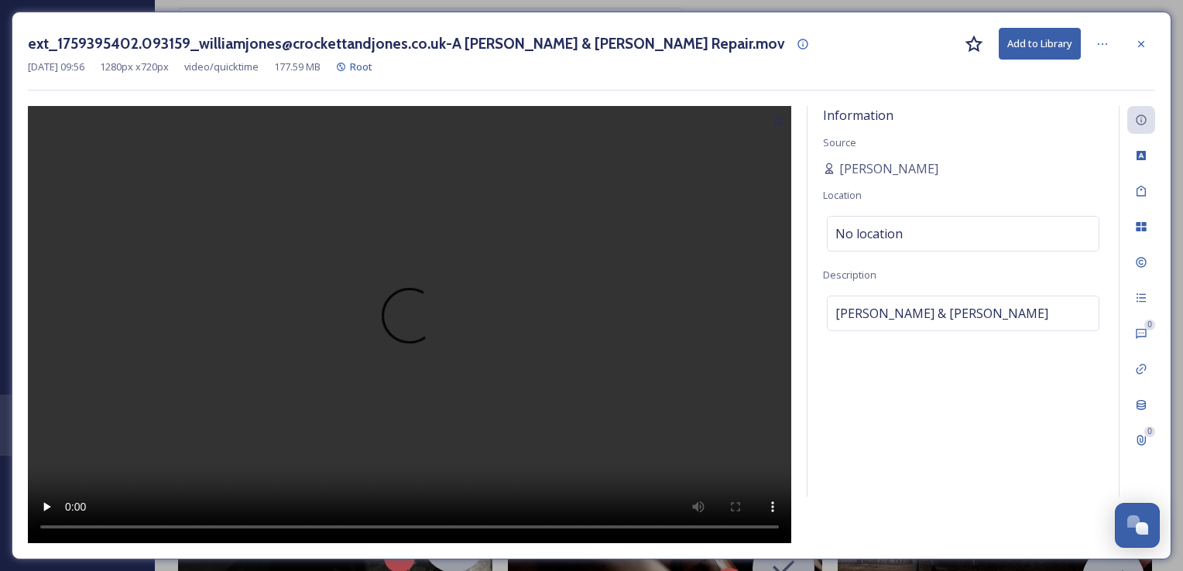 The height and width of the screenshot is (571, 1183). What do you see at coordinates (134, 67) in the screenshot?
I see `span: 1280 px x 720 px` at bounding box center [134, 67].